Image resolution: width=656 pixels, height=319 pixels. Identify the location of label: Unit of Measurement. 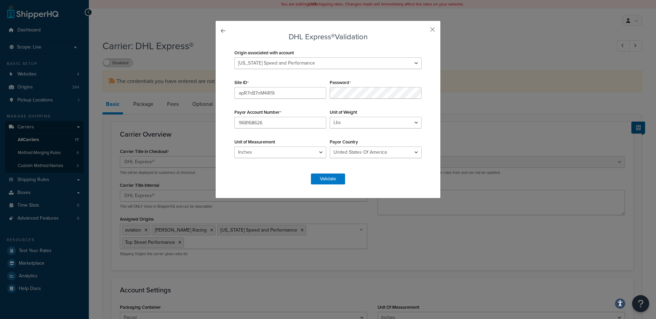
(255, 142).